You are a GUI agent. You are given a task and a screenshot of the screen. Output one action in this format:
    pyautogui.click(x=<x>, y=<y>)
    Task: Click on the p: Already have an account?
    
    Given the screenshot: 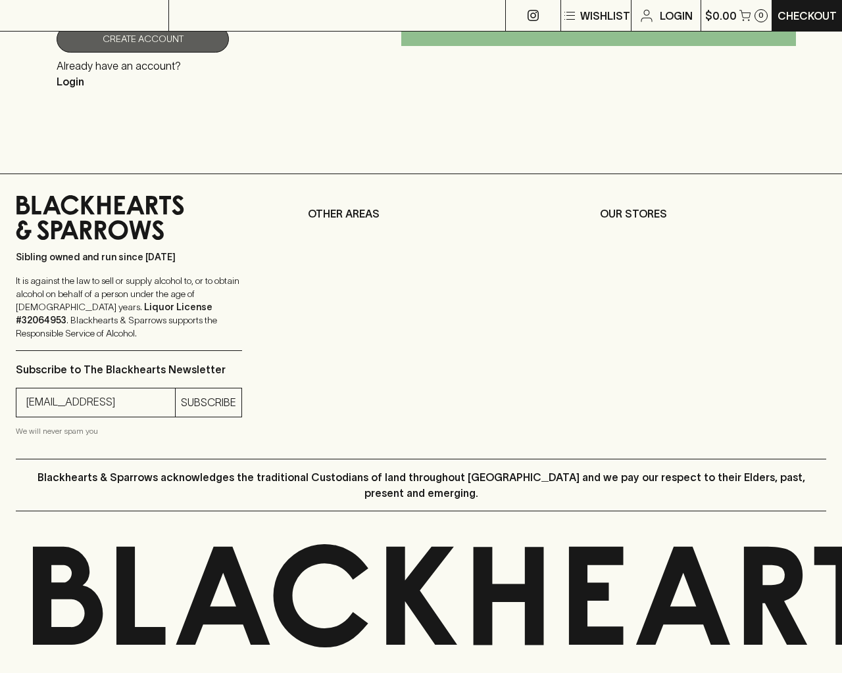 What is the action you would take?
    pyautogui.click(x=118, y=66)
    